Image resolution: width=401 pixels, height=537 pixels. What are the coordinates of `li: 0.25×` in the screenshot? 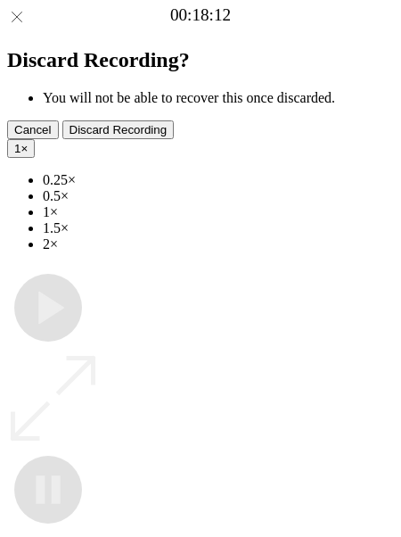 It's located at (218, 180).